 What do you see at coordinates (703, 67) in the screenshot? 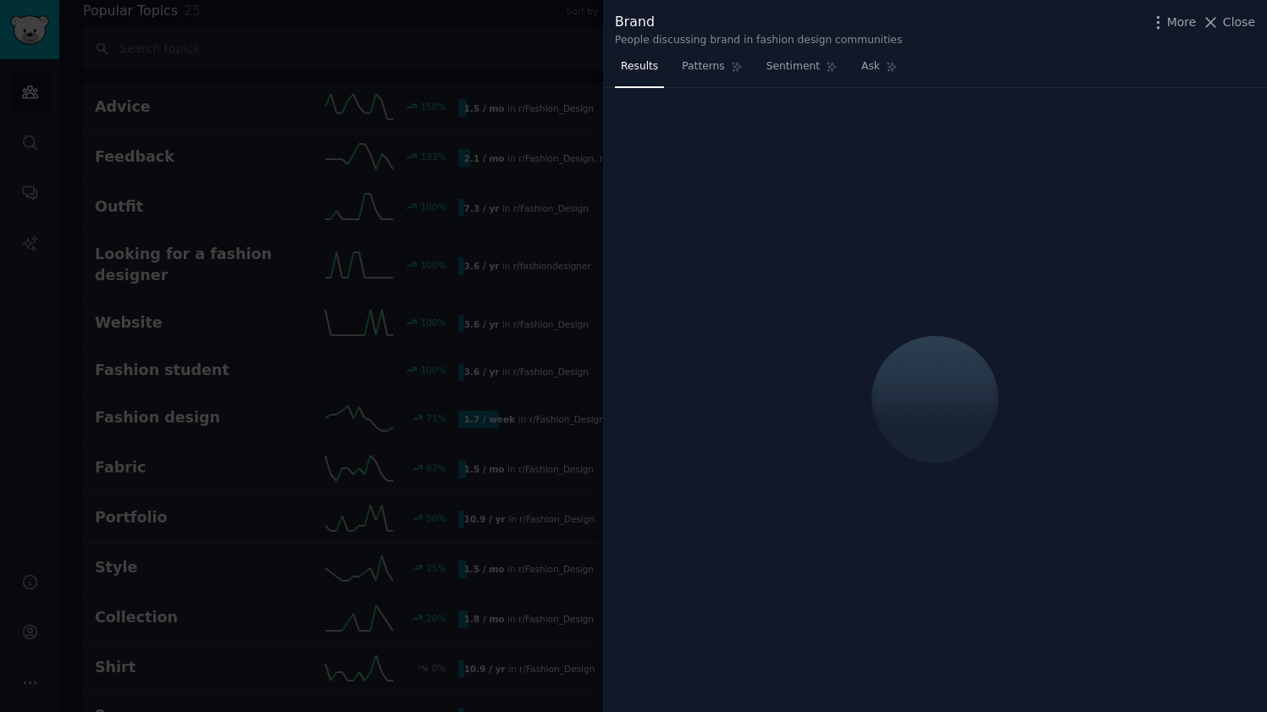
I see `span: Patterns` at bounding box center [703, 67].